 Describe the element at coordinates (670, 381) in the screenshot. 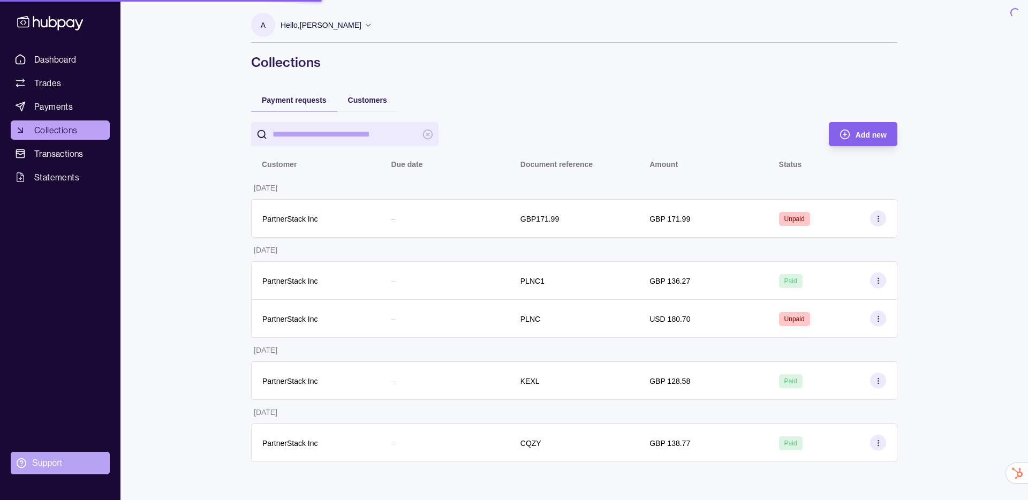

I see `p: GBP 128.58` at that location.